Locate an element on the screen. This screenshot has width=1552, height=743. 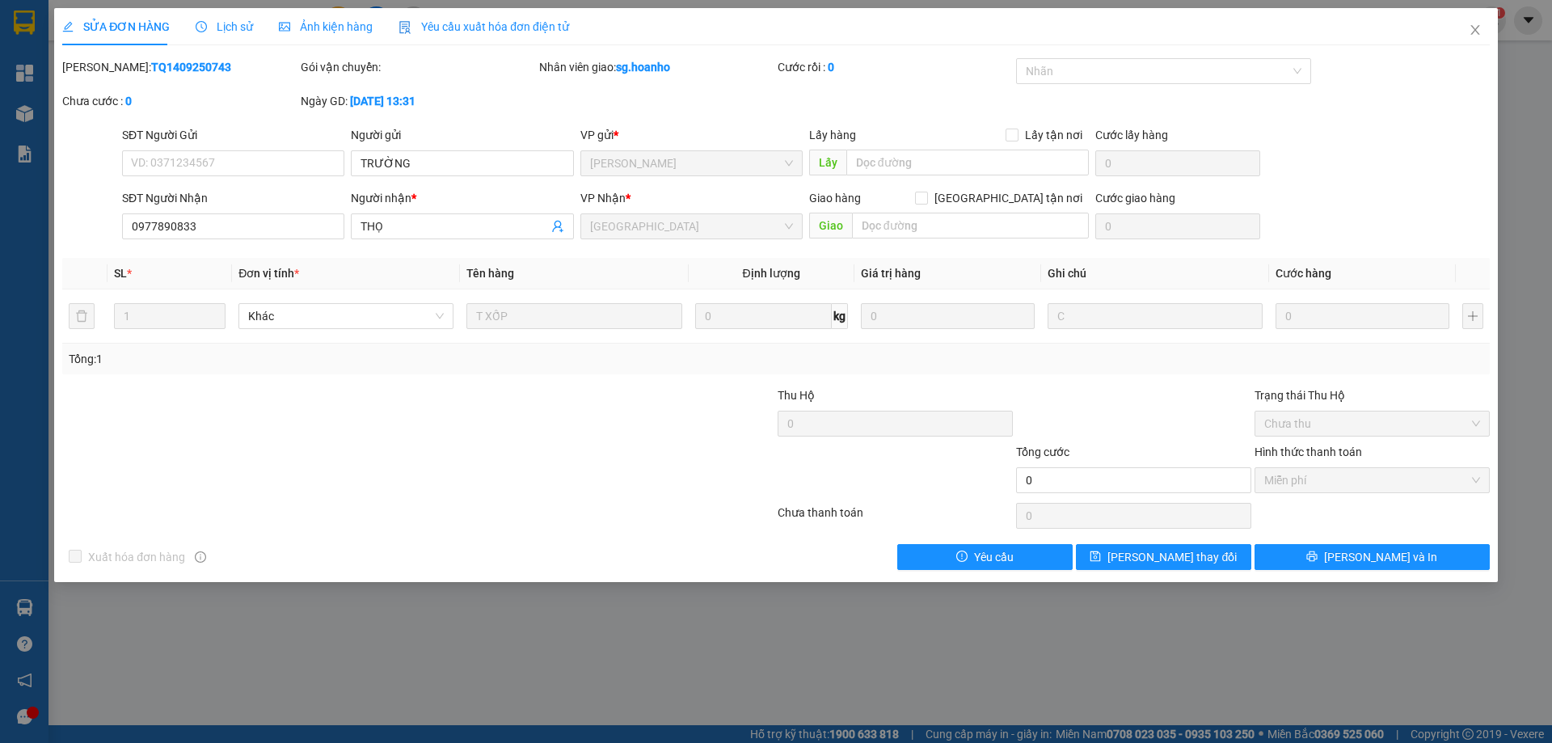
img: icon is located at coordinates (405, 27).